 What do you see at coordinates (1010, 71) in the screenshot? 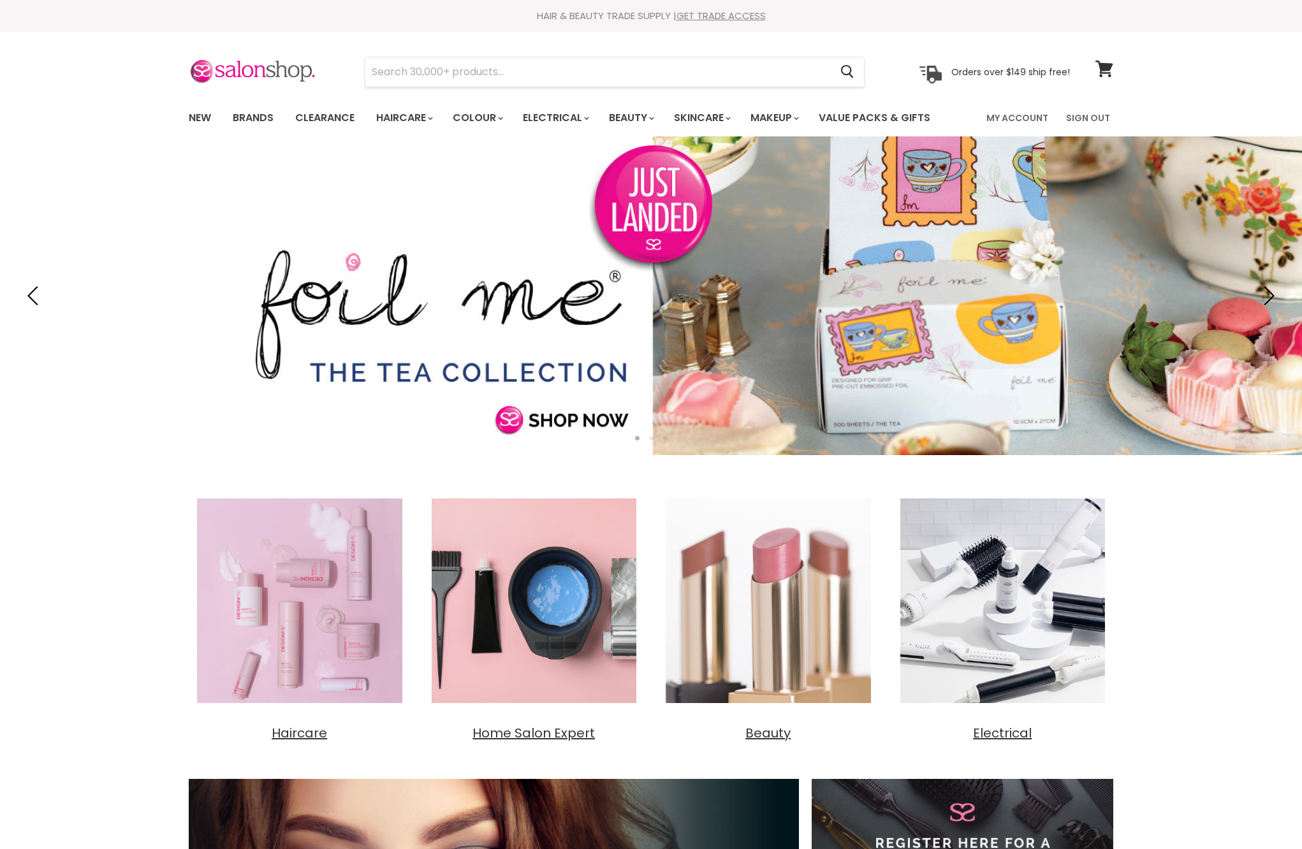
I see `p: Orders over $149 ship free!` at bounding box center [1010, 71].